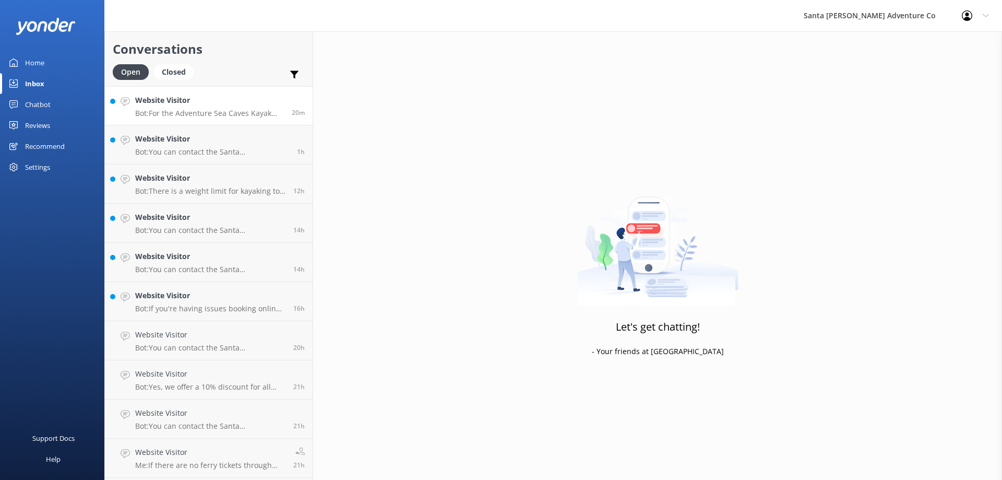  What do you see at coordinates (299, 347) in the screenshot?
I see `span: Sep 10 2025 11:40am (UTC -07:00) America/Tijuana` at bounding box center [299, 347].